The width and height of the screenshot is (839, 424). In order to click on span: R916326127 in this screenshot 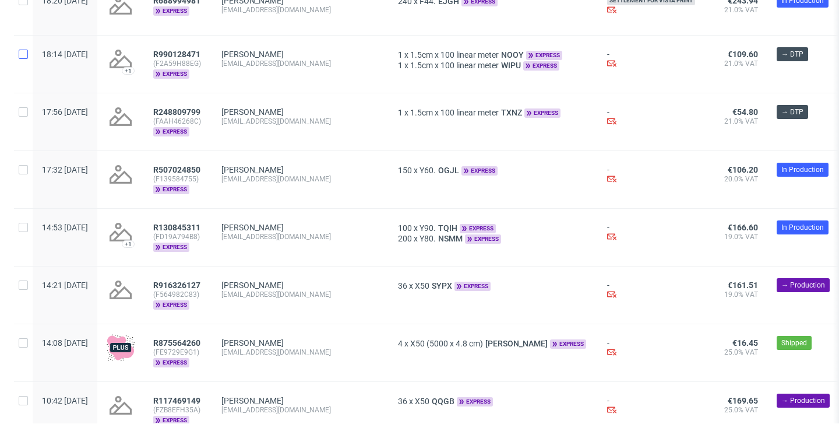, I will do `click(177, 285)`.